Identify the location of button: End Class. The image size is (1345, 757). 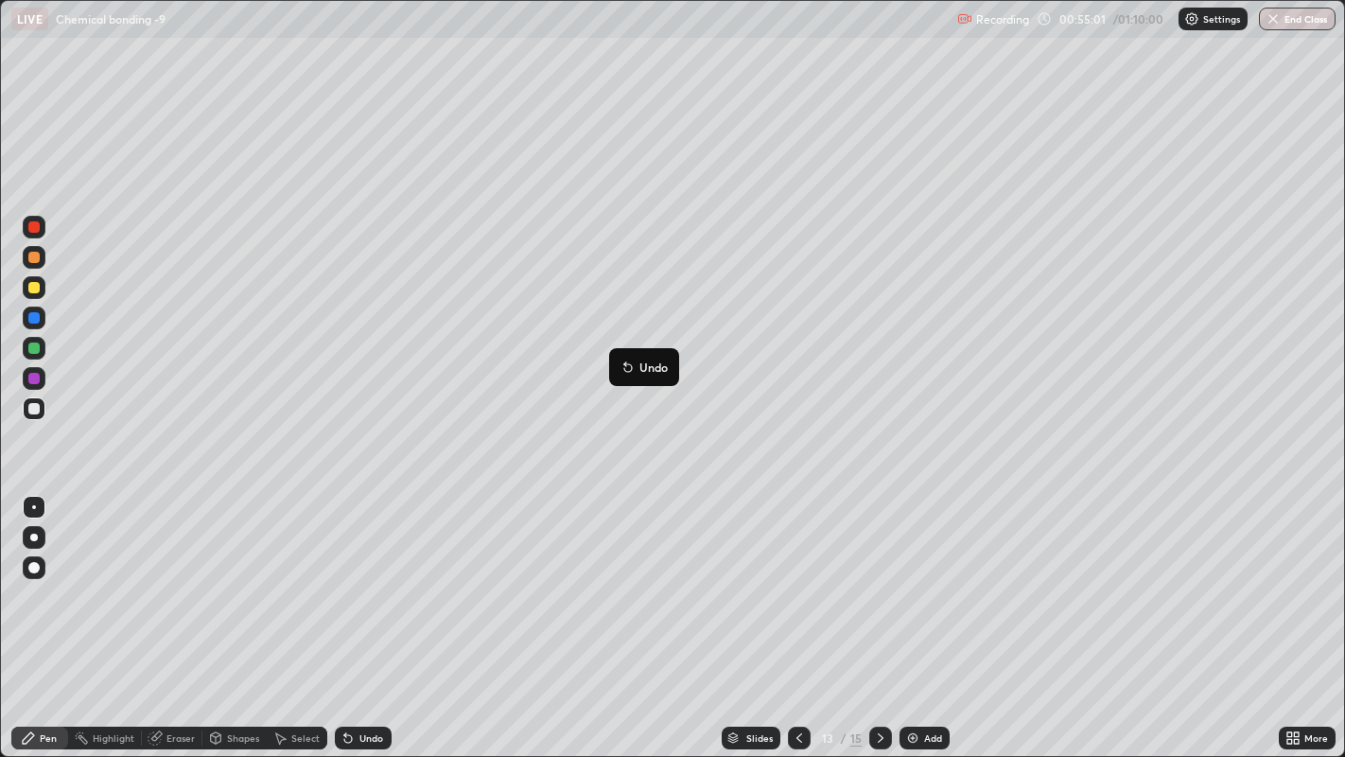
(1297, 19).